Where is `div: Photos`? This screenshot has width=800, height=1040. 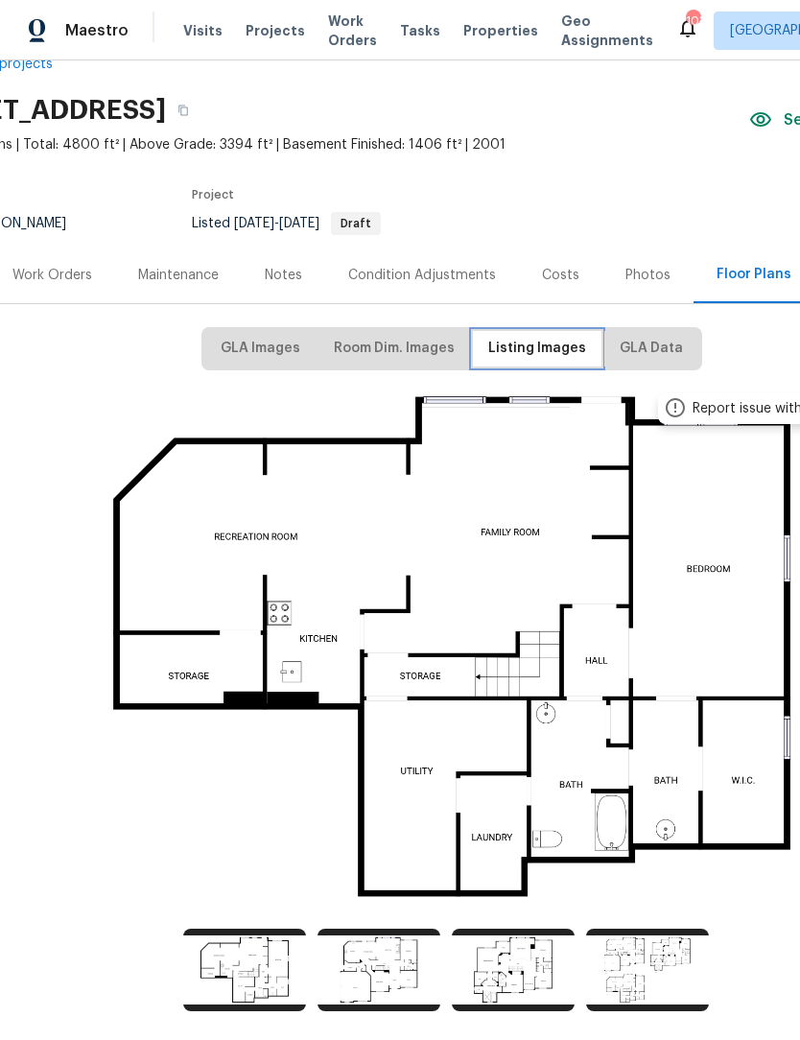 div: Photos is located at coordinates (647, 275).